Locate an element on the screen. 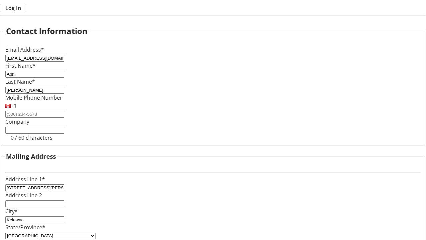 This screenshot has width=426, height=240. input: Address is located at coordinates (35, 187).